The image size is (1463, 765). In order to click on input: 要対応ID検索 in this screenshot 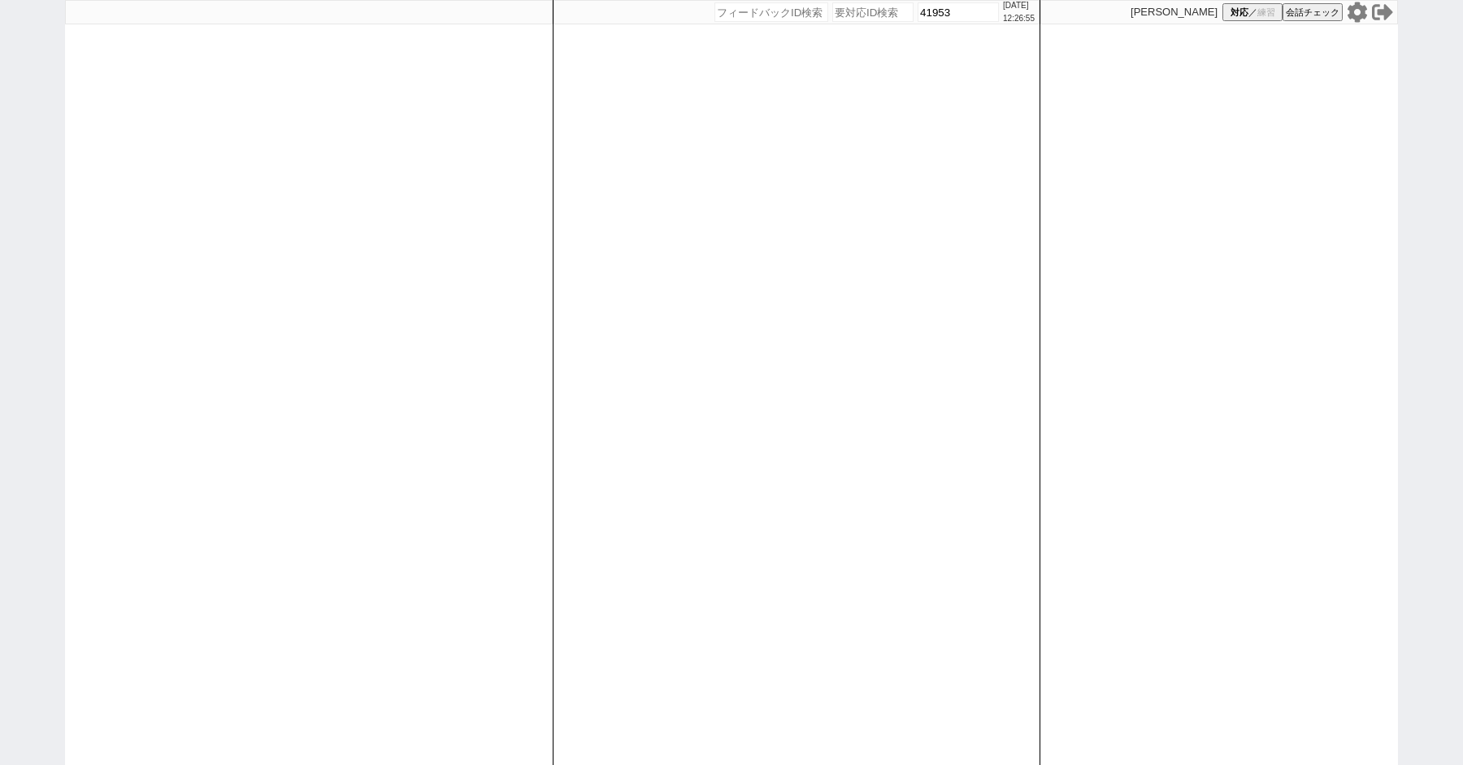, I will do `click(873, 12)`.